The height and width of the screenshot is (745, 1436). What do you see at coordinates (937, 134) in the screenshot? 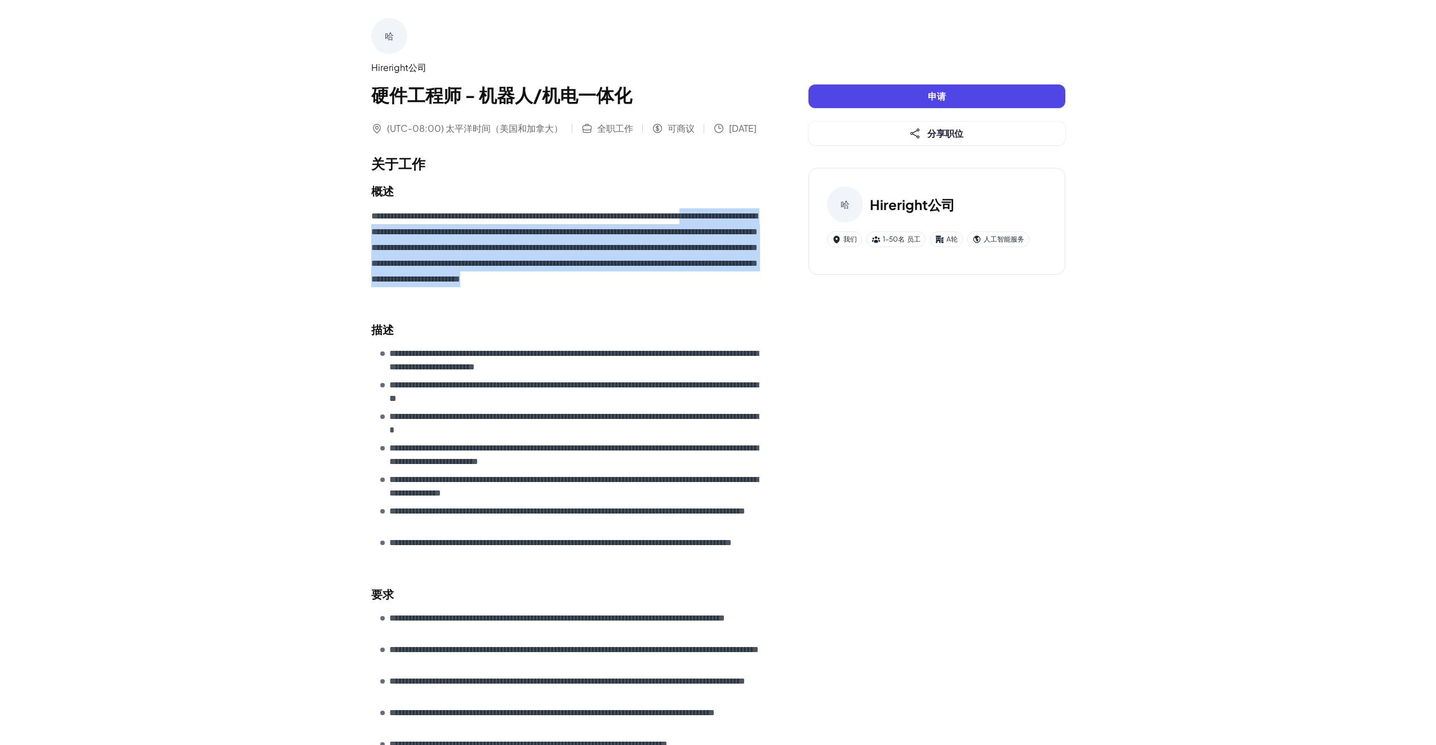
I see `button: 分享职位` at bounding box center [937, 134].